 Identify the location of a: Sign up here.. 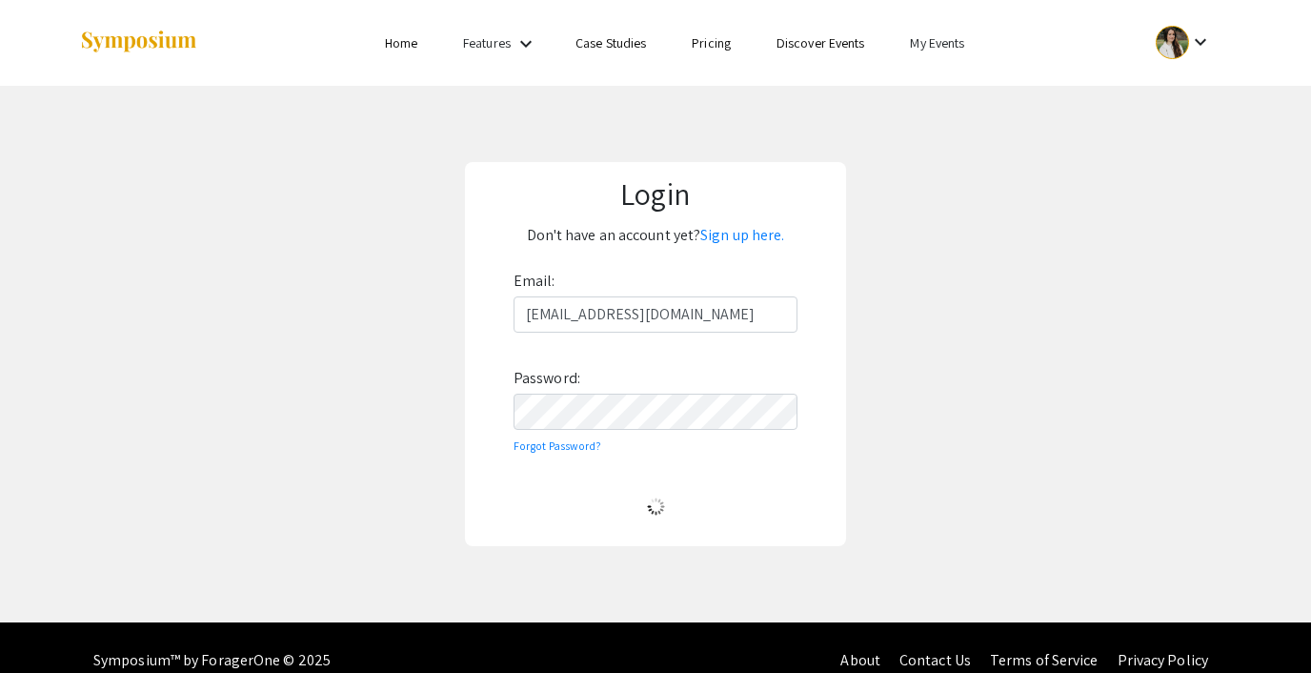
(742, 234).